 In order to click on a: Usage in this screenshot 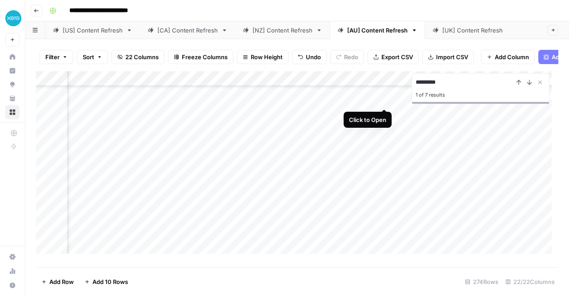, I will do `click(12, 271)`.